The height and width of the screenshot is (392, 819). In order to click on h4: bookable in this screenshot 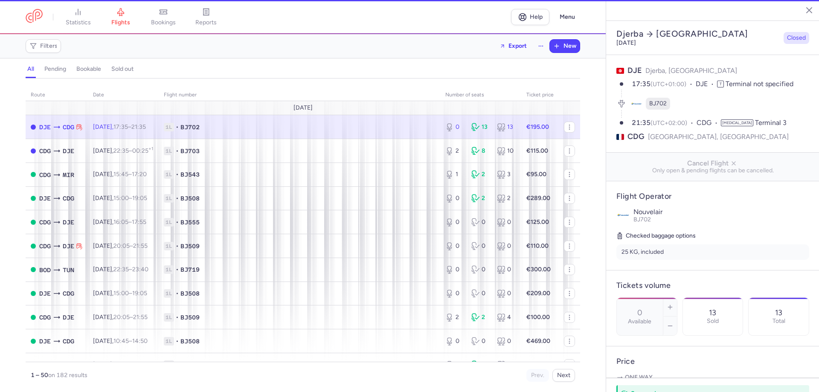, I will do `click(89, 69)`.